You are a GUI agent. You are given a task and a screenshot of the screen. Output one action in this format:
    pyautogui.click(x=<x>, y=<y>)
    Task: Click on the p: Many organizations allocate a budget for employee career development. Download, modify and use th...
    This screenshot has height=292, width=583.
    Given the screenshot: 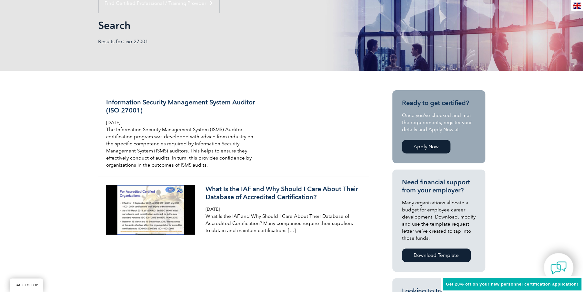 What is the action you would take?
    pyautogui.click(x=439, y=221)
    